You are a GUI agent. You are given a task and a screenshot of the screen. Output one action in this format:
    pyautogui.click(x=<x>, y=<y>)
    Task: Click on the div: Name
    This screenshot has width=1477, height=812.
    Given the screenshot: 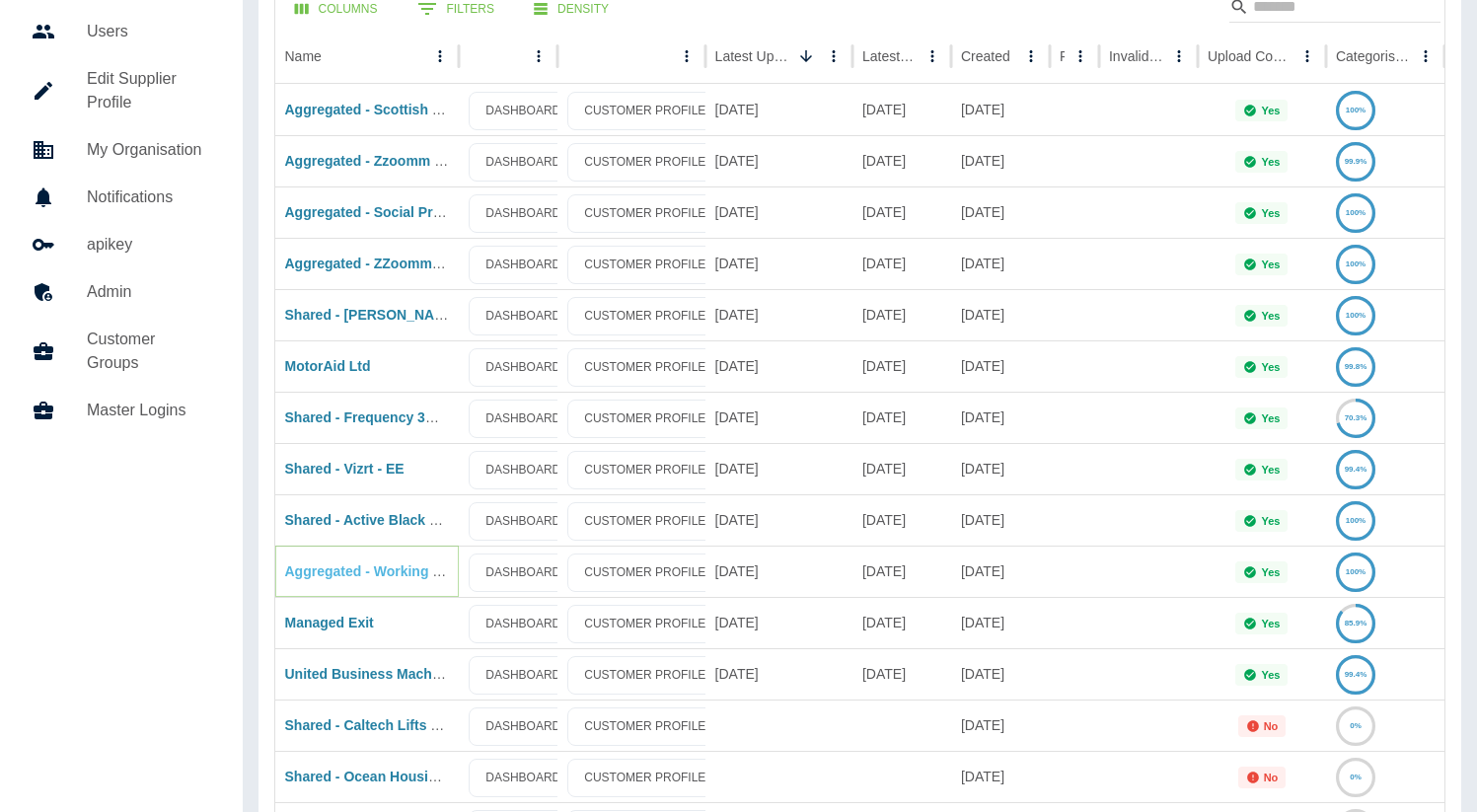 What is the action you would take?
    pyautogui.click(x=303, y=56)
    